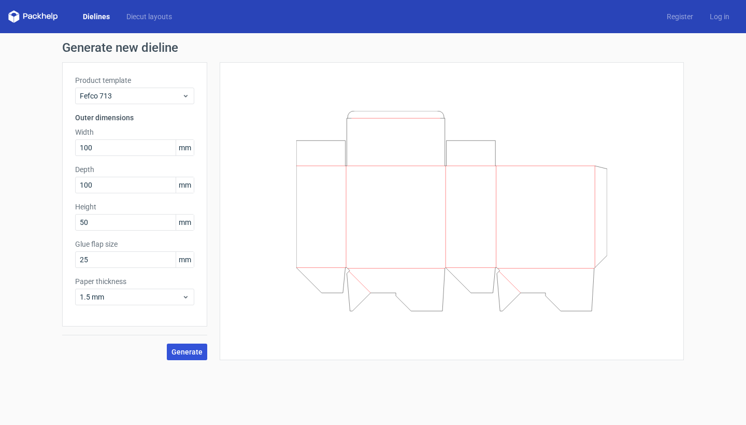  I want to click on a: Register, so click(680, 17).